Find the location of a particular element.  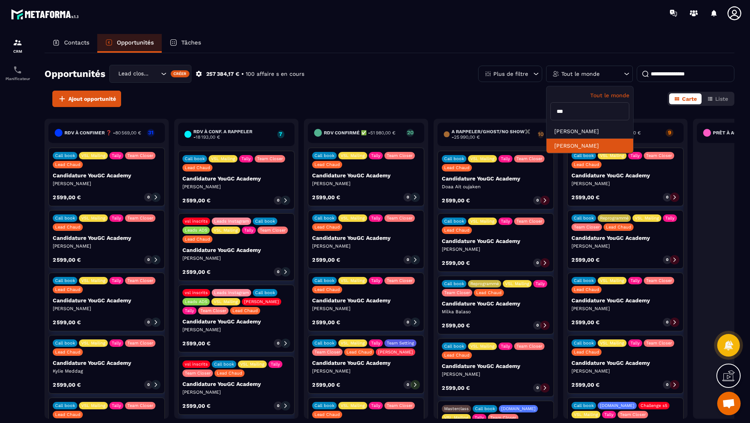

button: Liste is located at coordinates (717, 99).